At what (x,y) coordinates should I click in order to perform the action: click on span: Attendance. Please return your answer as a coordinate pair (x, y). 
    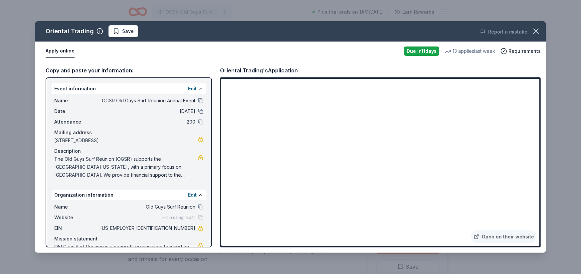
    Looking at the image, I should click on (77, 122).